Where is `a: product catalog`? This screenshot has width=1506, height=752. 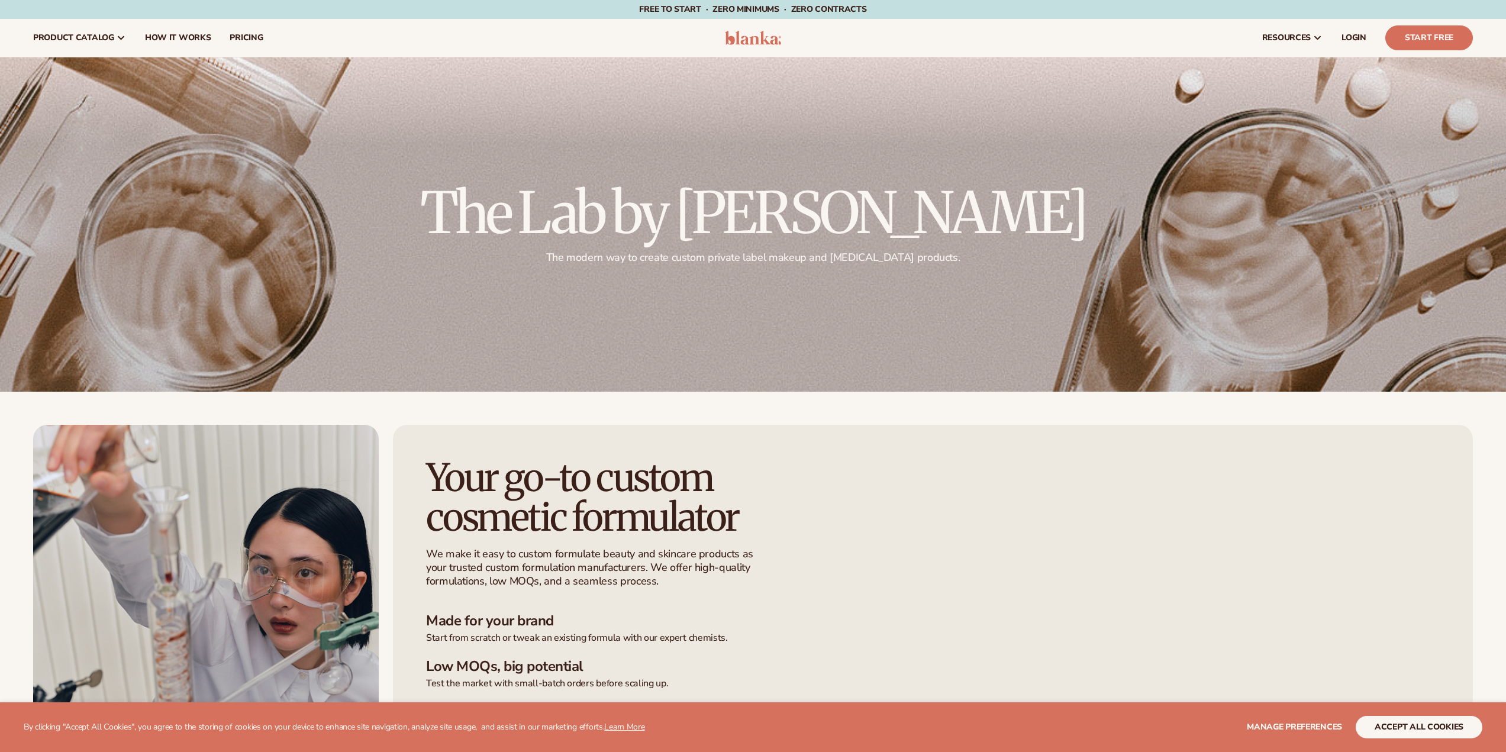 a: product catalog is located at coordinates (79, 38).